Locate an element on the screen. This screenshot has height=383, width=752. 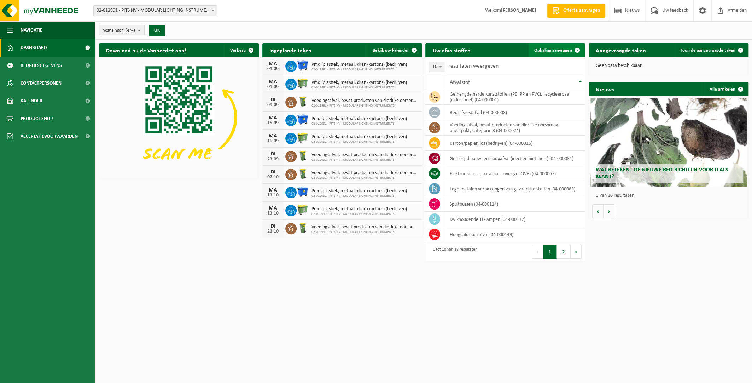
div: 07-10 is located at coordinates (273, 177).